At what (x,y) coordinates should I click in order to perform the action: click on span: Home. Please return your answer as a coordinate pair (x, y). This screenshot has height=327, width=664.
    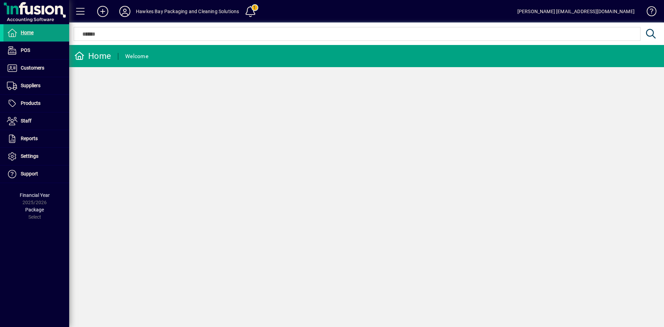
    Looking at the image, I should click on (27, 33).